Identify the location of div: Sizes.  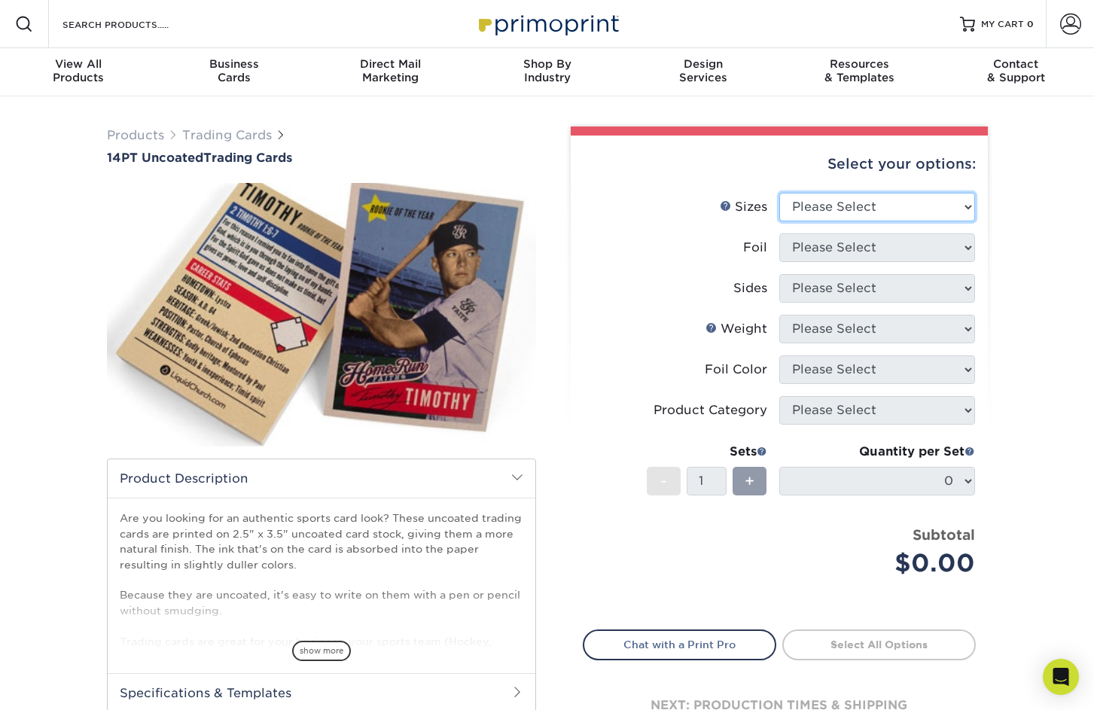
(743, 207).